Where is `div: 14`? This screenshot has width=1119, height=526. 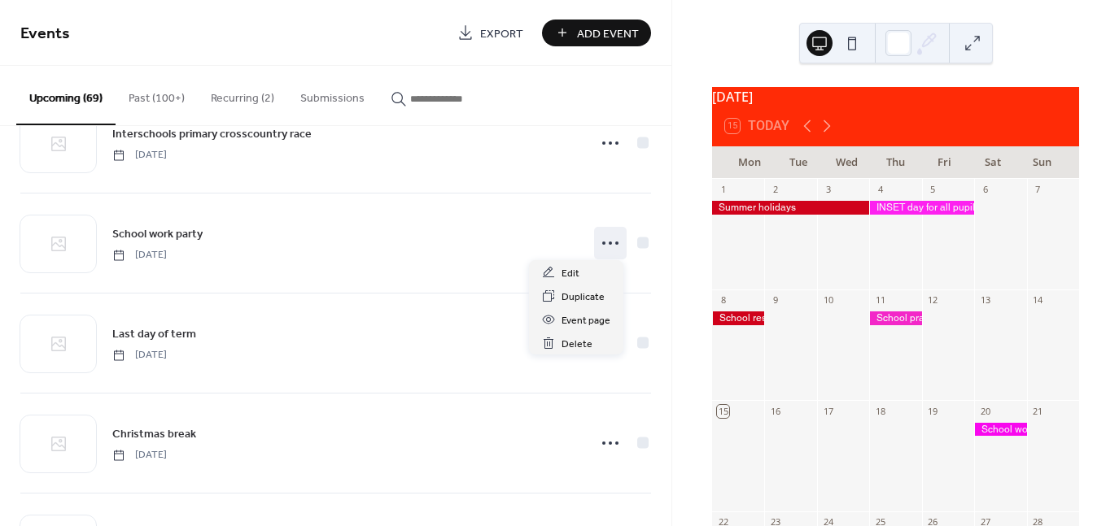
div: 14 is located at coordinates (1037, 300).